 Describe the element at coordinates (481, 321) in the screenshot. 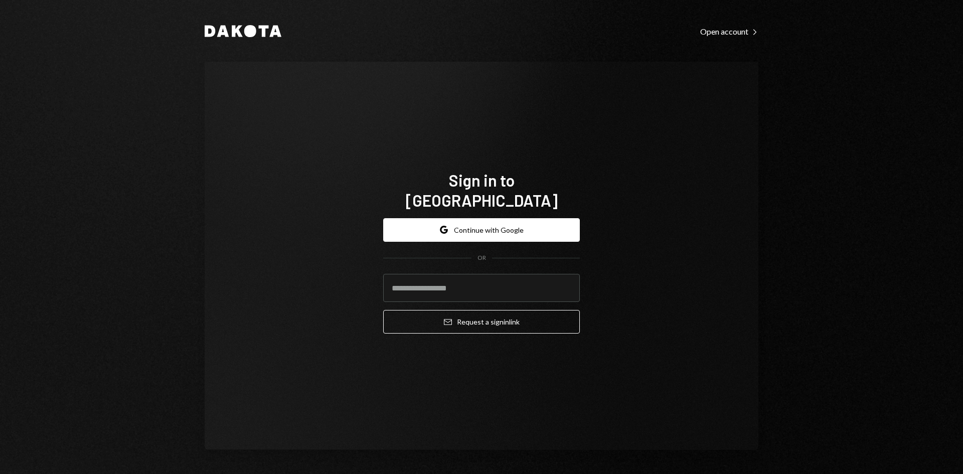

I see `button: Request a signinlink` at that location.